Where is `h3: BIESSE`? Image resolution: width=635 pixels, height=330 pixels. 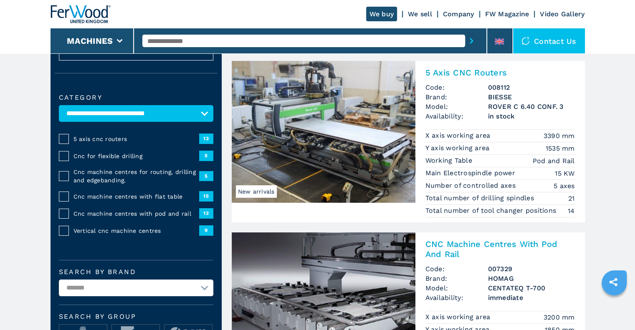 h3: BIESSE is located at coordinates (532, 97).